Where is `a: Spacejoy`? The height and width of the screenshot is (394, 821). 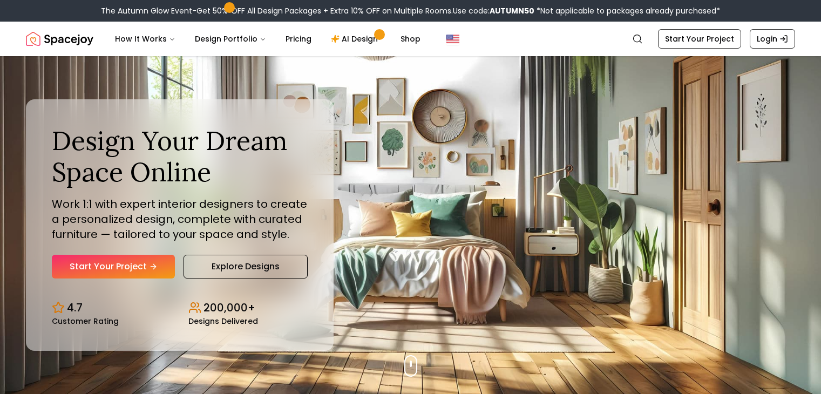
a: Spacejoy is located at coordinates (59, 39).